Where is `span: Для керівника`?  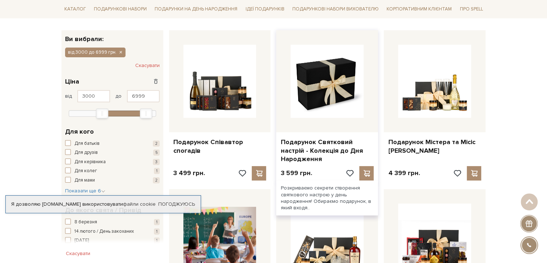
span: Для керівника is located at coordinates (90, 162).